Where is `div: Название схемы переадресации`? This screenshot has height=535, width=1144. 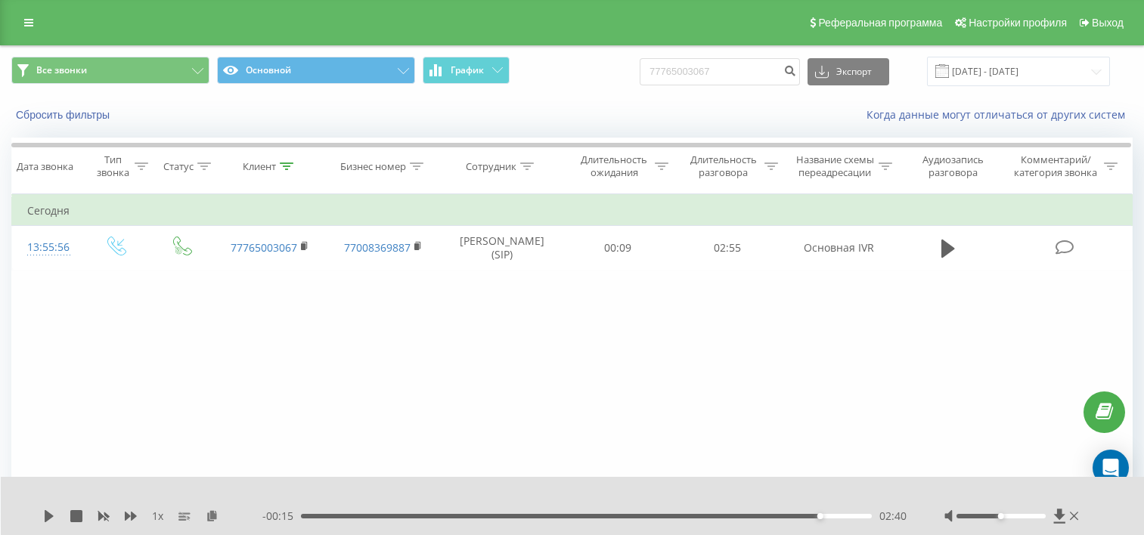
div: Название схемы переадресации is located at coordinates (835, 166).